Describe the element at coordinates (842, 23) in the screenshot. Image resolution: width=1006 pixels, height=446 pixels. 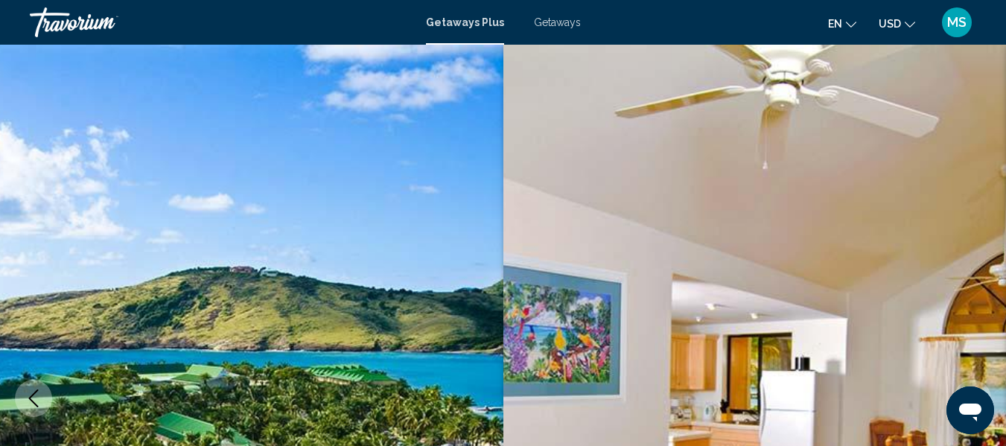
I see `button: Change language` at that location.